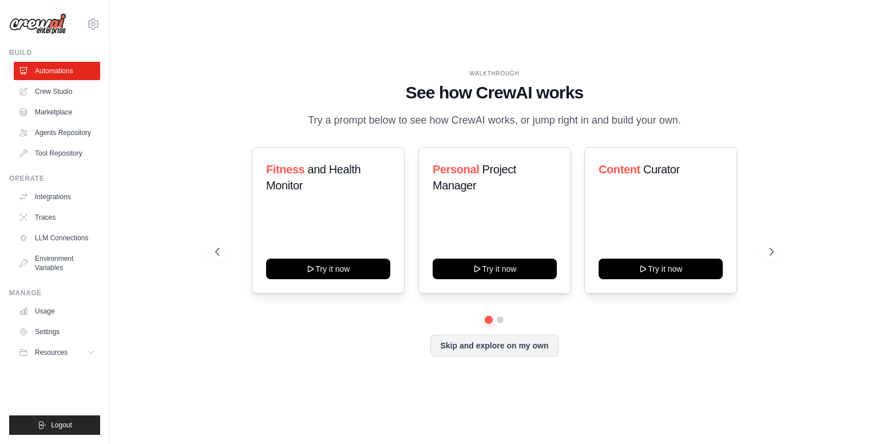 The image size is (879, 444). I want to click on span: Curator, so click(661, 169).